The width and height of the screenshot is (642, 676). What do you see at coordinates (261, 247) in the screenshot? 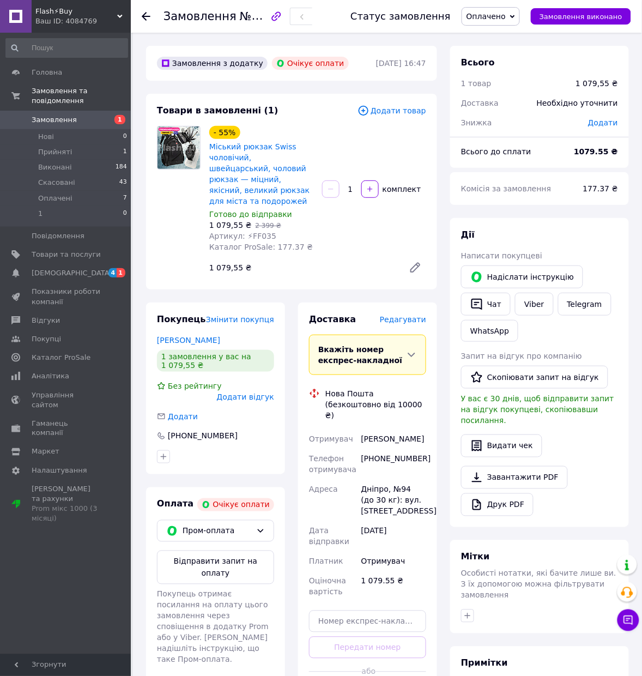
I see `span: Каталог ProSale: 177.37 ₴` at bounding box center [261, 247].